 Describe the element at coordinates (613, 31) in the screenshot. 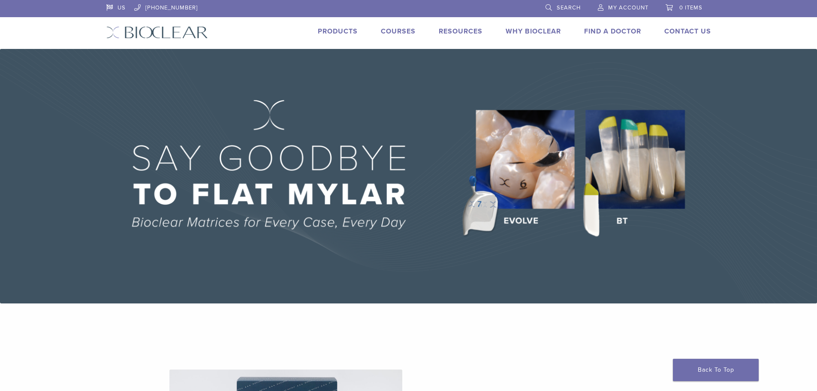

I see `a: Find A Doctor` at that location.